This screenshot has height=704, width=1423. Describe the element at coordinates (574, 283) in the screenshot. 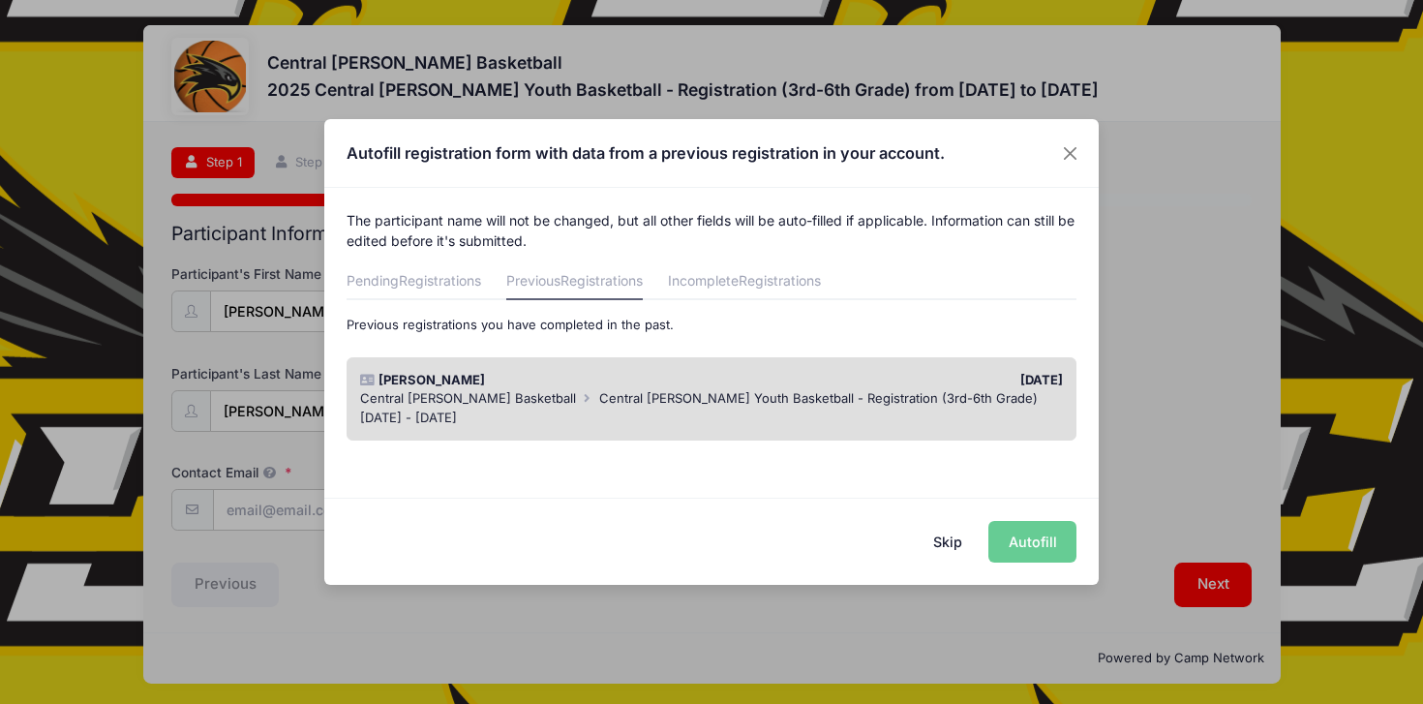

I see `a: Previous` at that location.